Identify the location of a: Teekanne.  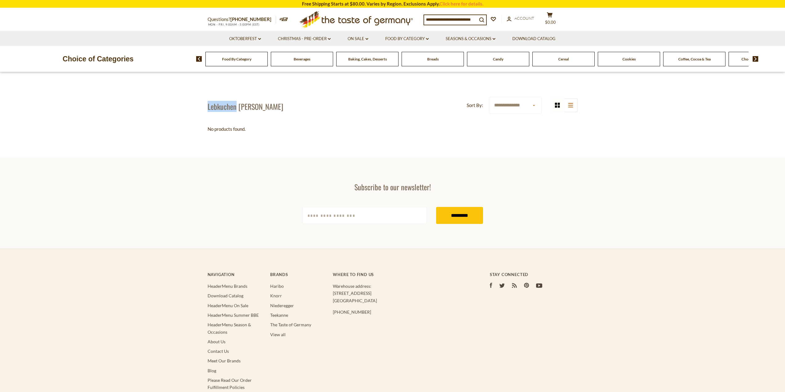
(279, 315).